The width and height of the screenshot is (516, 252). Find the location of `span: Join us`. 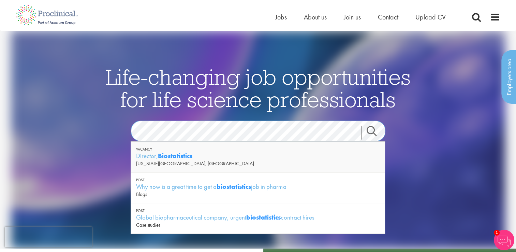

span: Join us is located at coordinates (352, 17).